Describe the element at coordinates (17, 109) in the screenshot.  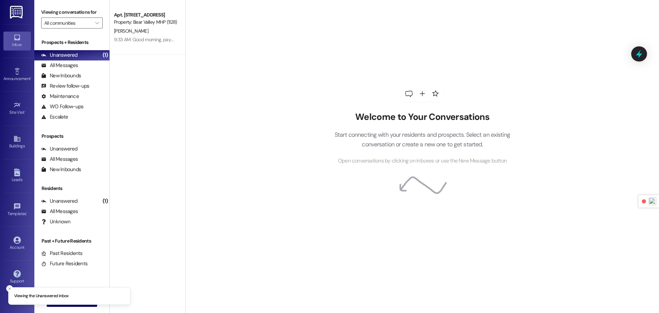
I see `a: Site Visit •` at that location.